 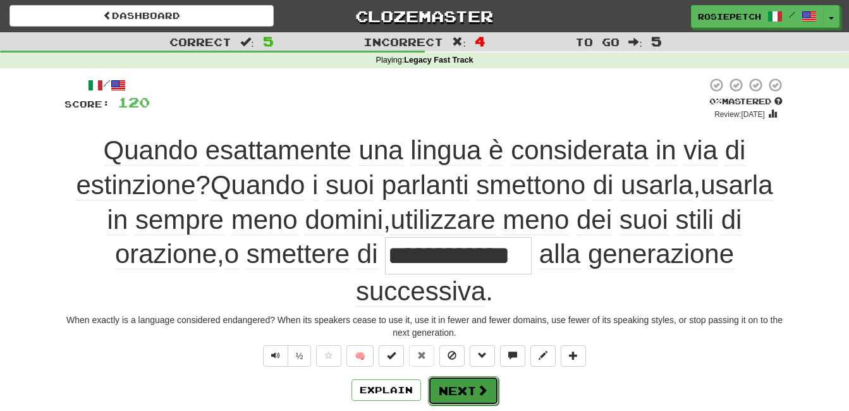 What do you see at coordinates (446, 150) in the screenshot?
I see `span: lingua` at bounding box center [446, 150].